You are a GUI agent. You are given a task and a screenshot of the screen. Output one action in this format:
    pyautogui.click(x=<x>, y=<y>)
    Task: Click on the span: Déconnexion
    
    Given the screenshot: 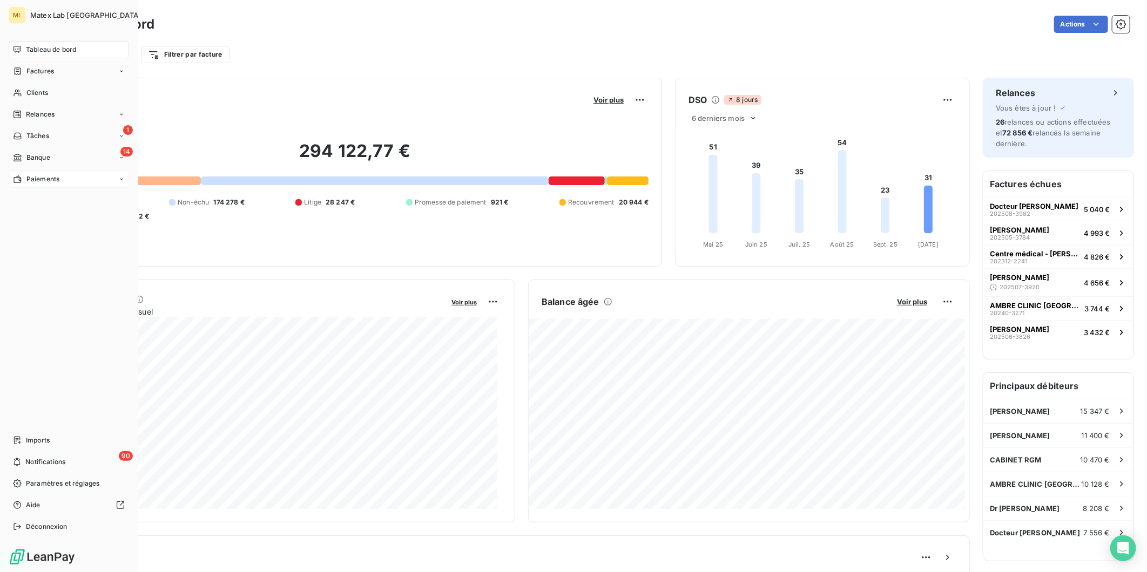 What is the action you would take?
    pyautogui.click(x=46, y=527)
    